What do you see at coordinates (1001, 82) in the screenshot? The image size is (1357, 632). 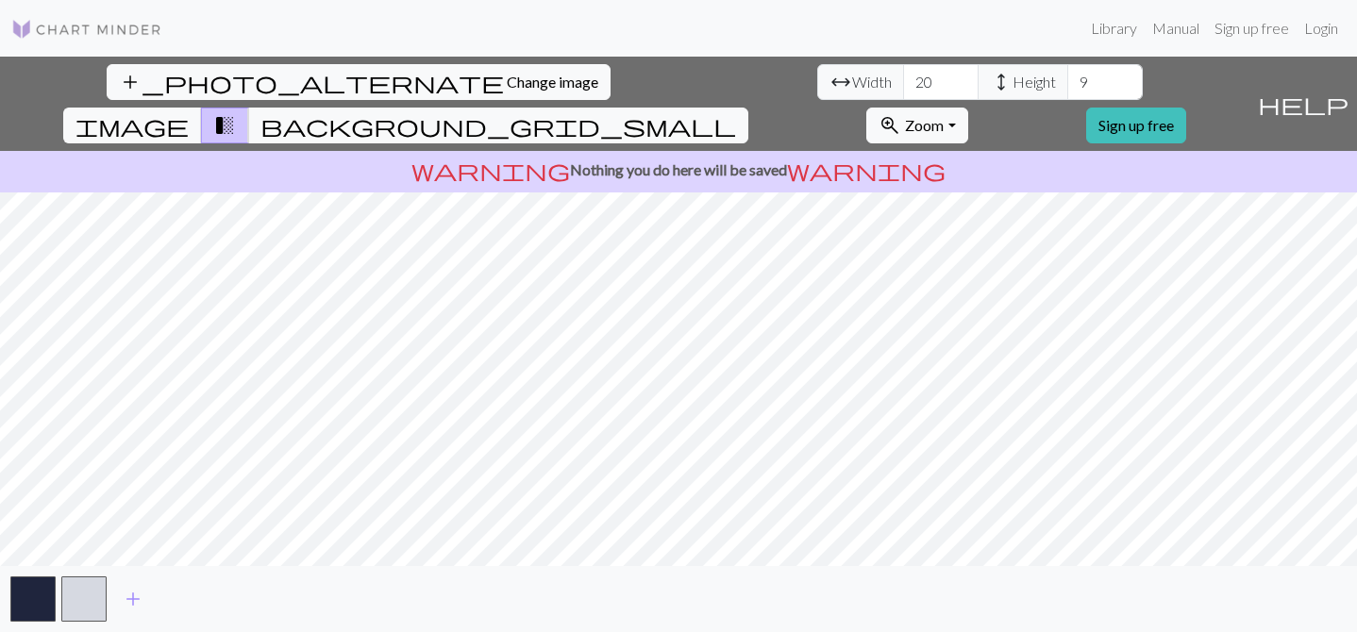 I see `span: height` at bounding box center [1001, 82].